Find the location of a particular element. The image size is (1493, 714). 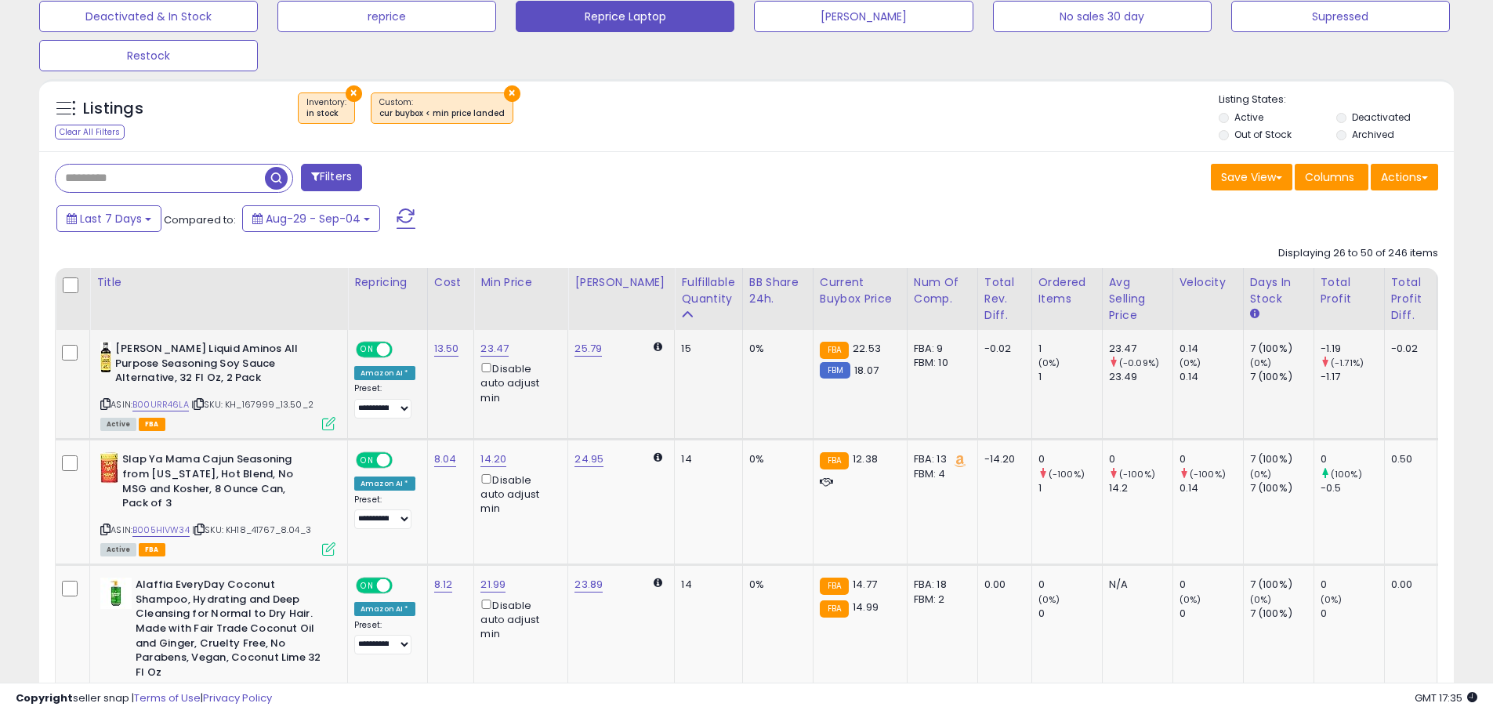

img: 41XRux7ibaL._SL40_.jpg is located at coordinates (106, 357).